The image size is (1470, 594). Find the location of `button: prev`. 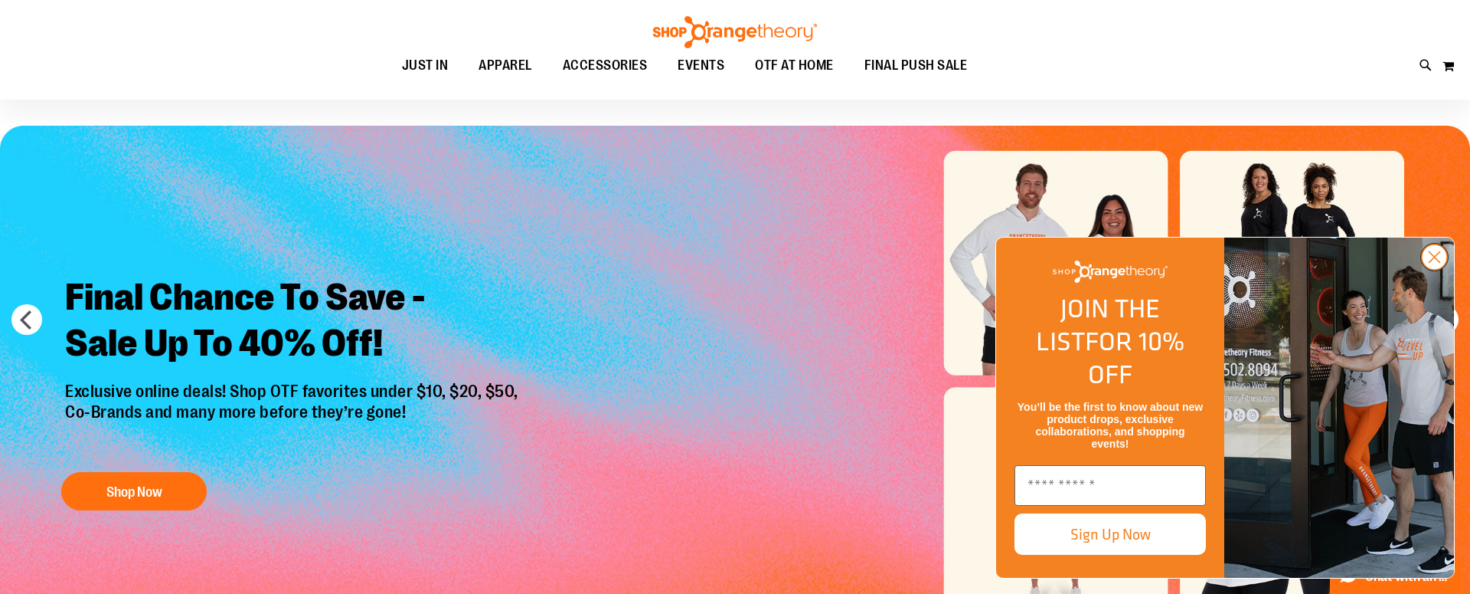

button: prev is located at coordinates (27, 319).